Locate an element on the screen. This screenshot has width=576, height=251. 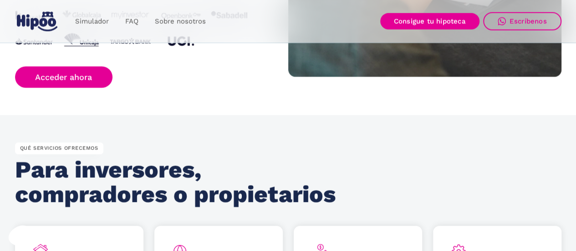
div: QUÉ SERVICIOS OFRECEMOS is located at coordinates (59, 149).